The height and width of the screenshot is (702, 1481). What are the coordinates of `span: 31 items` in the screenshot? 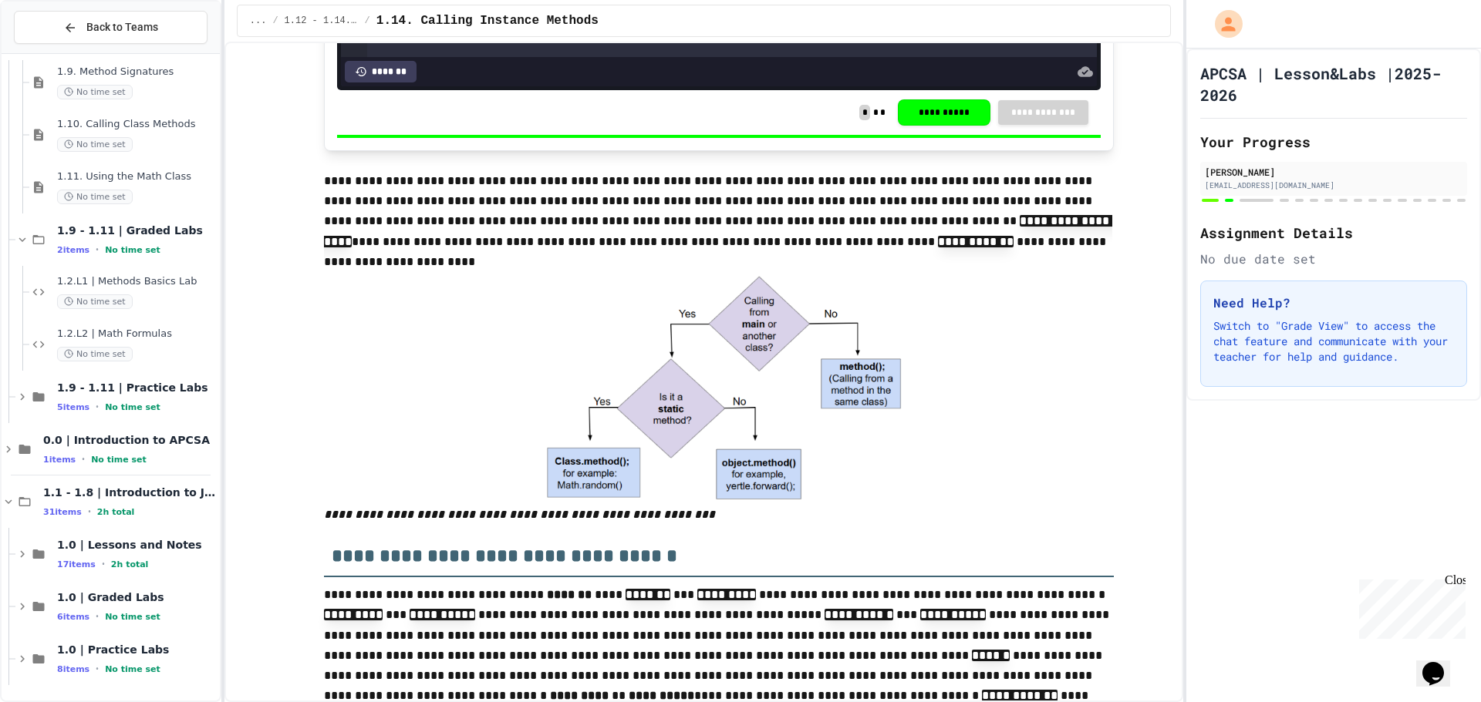 It's located at (62, 512).